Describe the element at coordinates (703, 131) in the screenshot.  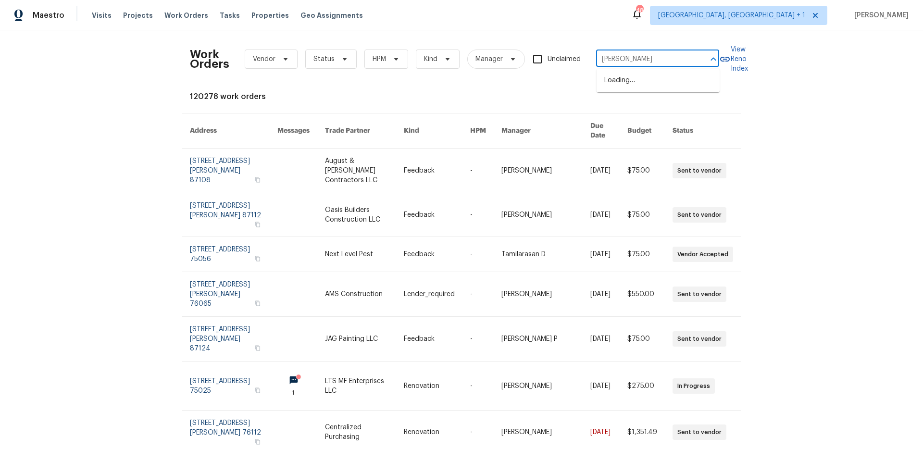
I see `th: Status` at that location.